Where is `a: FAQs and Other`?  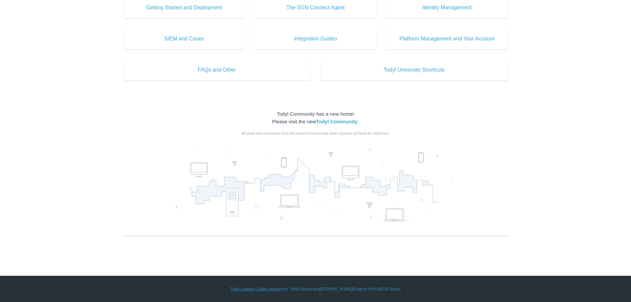
a: FAQs and Other is located at coordinates (217, 70).